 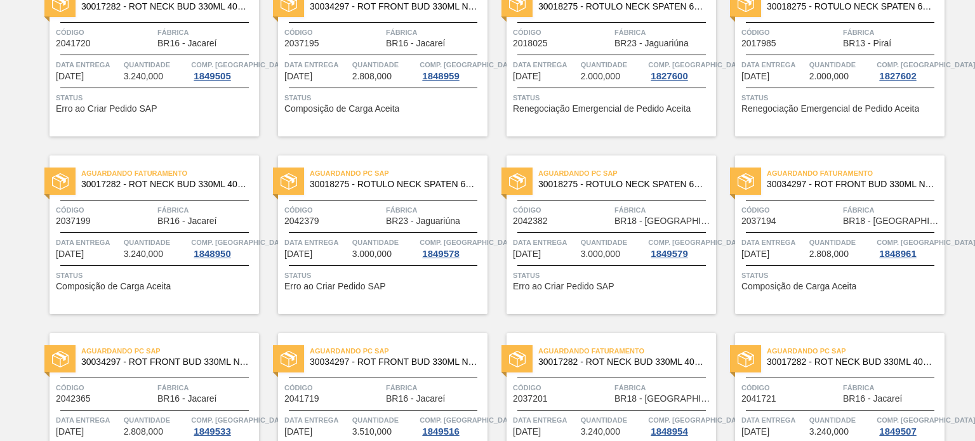 I want to click on span: 2041719, so click(x=301, y=399).